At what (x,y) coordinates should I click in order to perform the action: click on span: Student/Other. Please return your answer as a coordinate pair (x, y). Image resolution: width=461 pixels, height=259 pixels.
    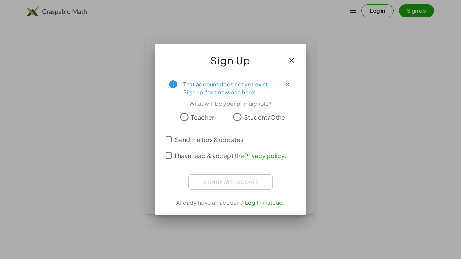
    Looking at the image, I should click on (265, 117).